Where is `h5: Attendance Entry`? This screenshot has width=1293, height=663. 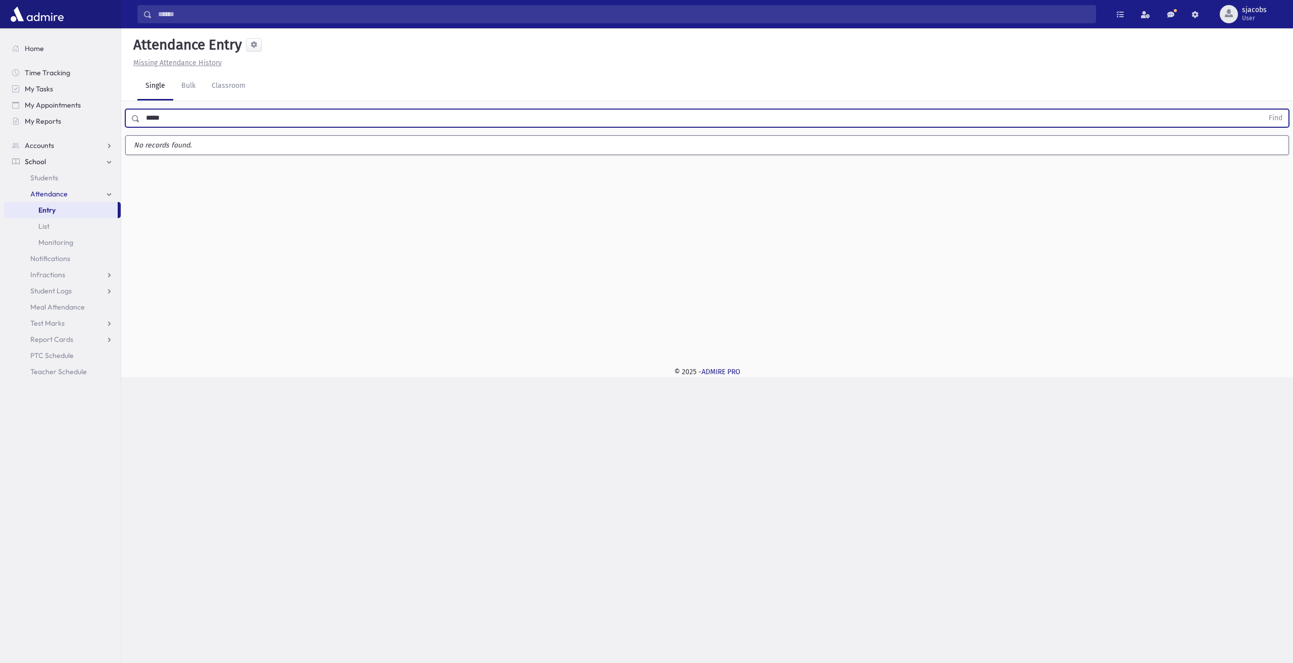 h5: Attendance Entry is located at coordinates (185, 45).